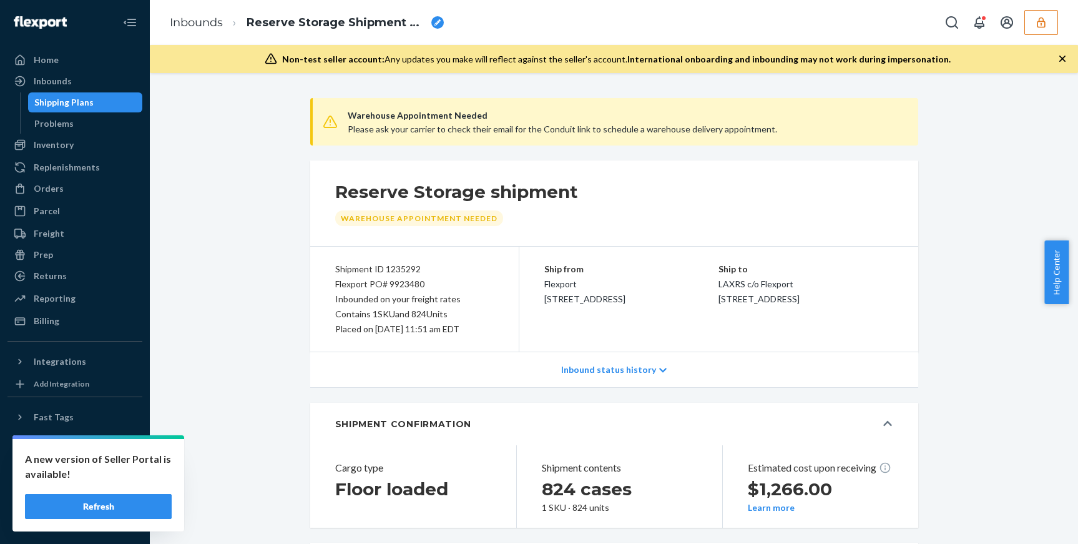 The image size is (1078, 544). Describe the element at coordinates (75, 504) in the screenshot. I see `a: Help Center` at that location.